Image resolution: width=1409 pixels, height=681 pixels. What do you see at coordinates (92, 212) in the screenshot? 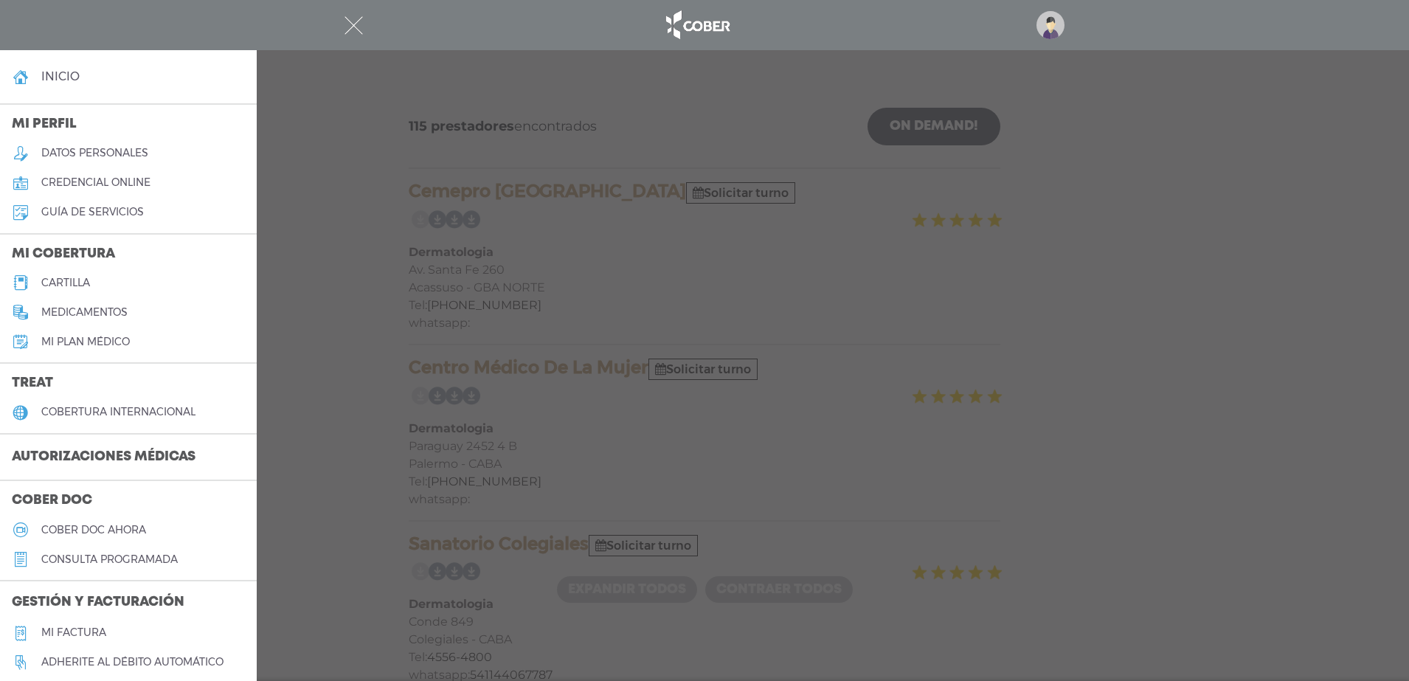
I see `h5: guía de servicios` at bounding box center [92, 212].